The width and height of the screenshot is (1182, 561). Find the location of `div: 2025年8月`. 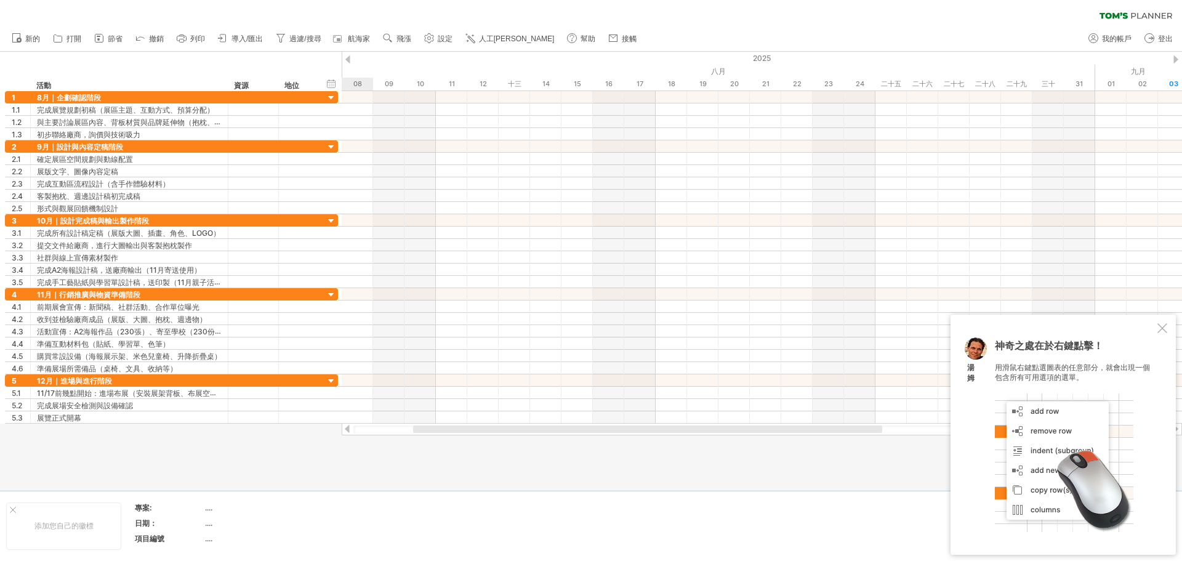

div: 2025年8月 is located at coordinates (608, 71).